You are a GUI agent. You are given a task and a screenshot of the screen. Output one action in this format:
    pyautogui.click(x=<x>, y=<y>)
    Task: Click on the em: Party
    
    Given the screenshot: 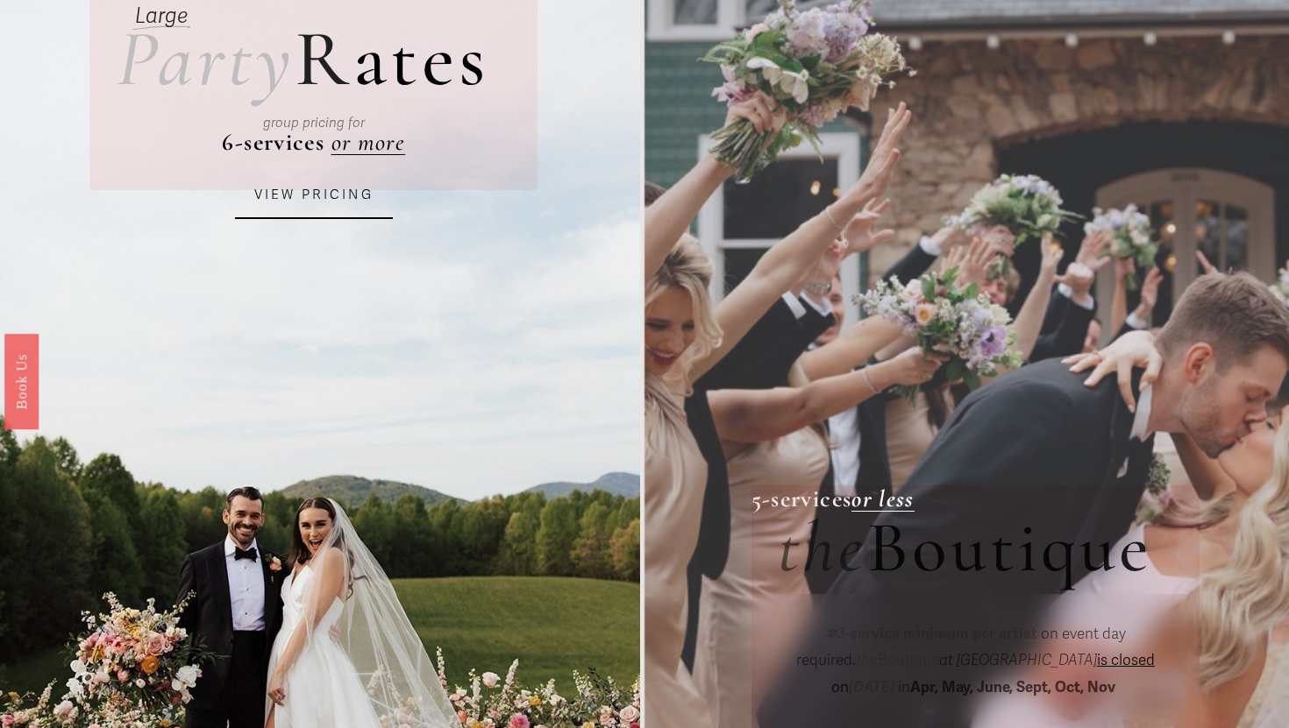 What is the action you would take?
    pyautogui.click(x=206, y=59)
    